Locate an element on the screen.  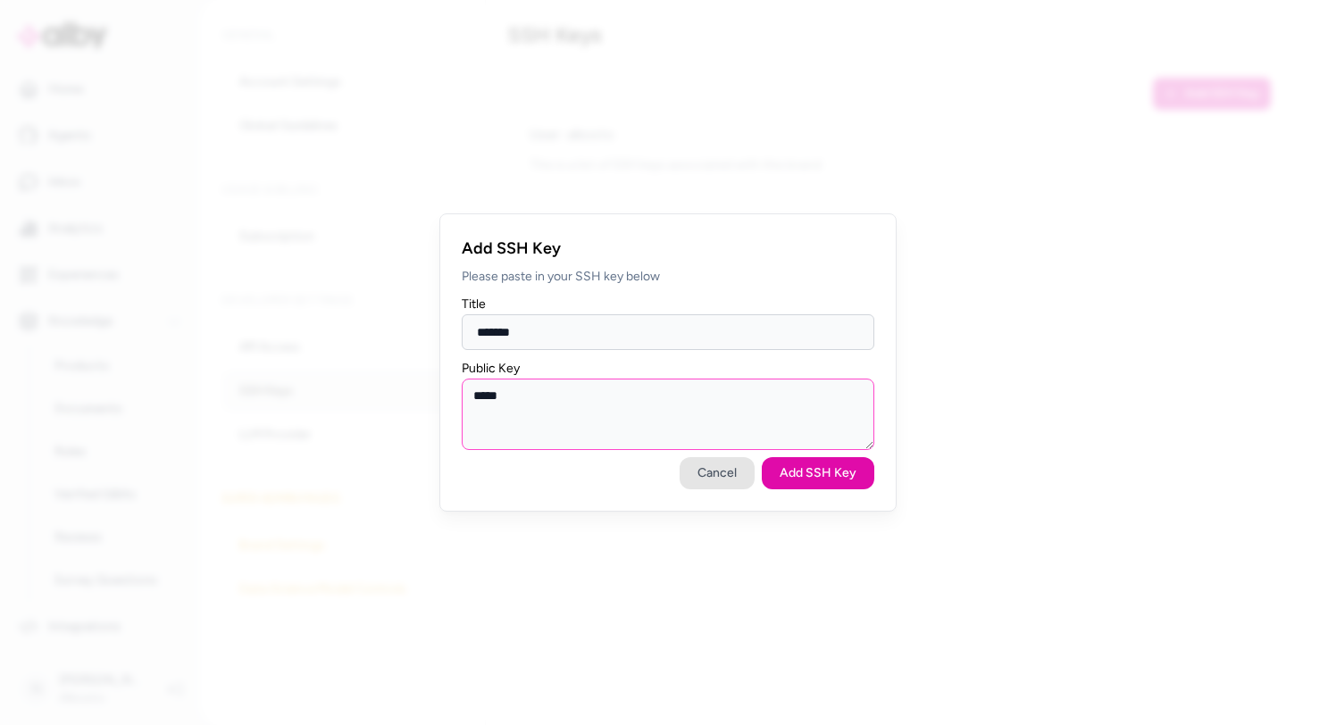
button: Add SSH Key is located at coordinates (818, 473).